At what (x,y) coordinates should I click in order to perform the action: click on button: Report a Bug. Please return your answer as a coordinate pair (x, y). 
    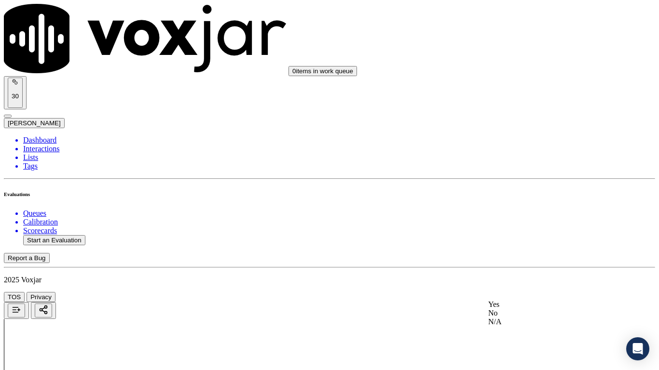
    Looking at the image, I should click on (27, 258).